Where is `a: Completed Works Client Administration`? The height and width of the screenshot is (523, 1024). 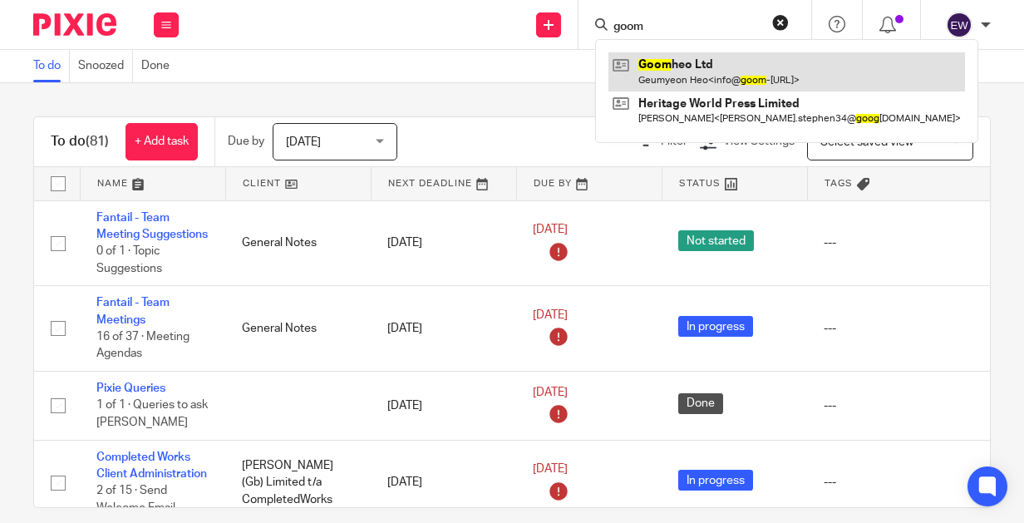
a: Completed Works Client Administration is located at coordinates (151, 465).